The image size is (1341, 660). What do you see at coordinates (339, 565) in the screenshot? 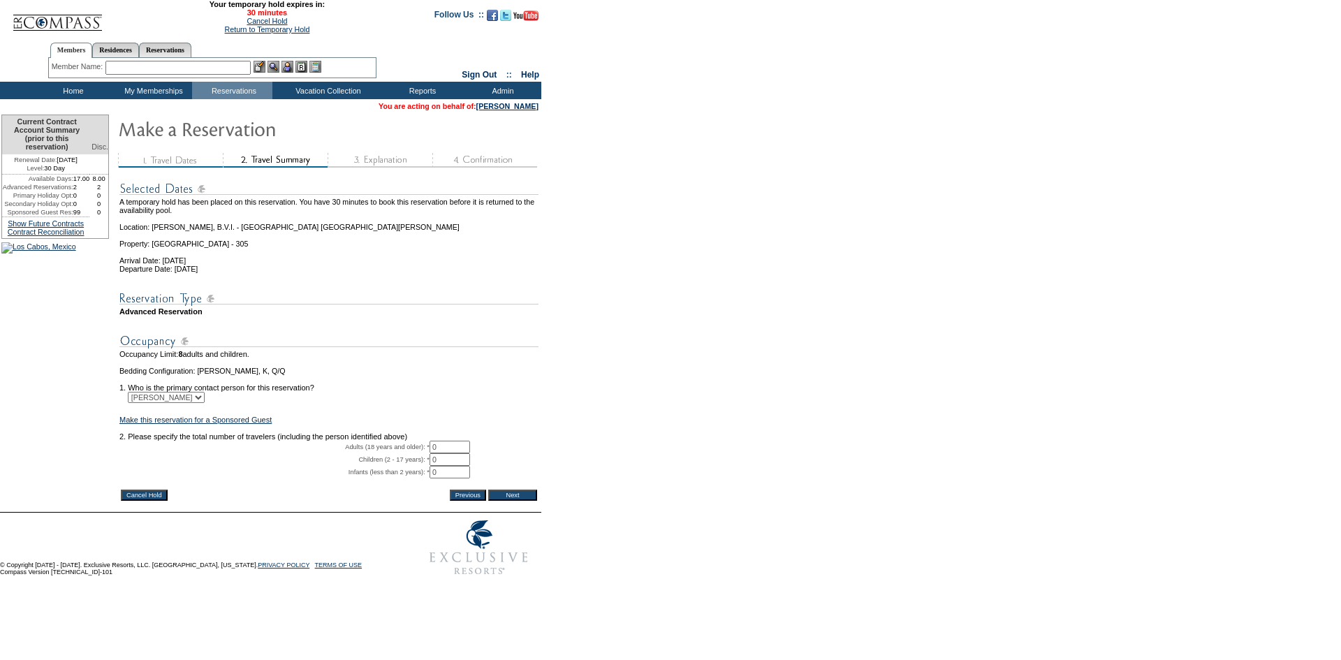
I see `a: TERMS OF USE` at bounding box center [339, 565].